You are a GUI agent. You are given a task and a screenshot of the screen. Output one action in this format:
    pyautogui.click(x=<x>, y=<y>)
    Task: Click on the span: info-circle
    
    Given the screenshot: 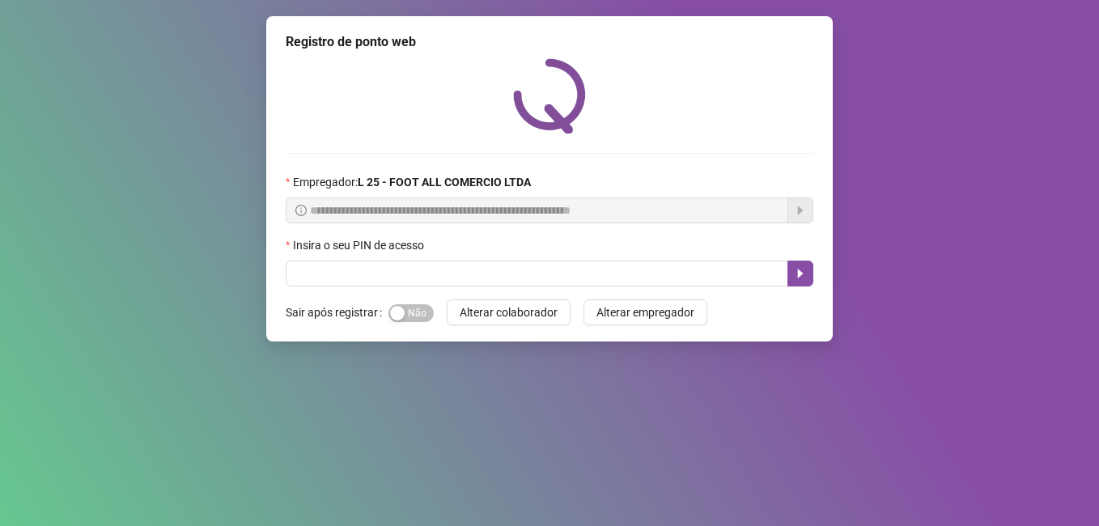 What is the action you would take?
    pyautogui.click(x=301, y=210)
    